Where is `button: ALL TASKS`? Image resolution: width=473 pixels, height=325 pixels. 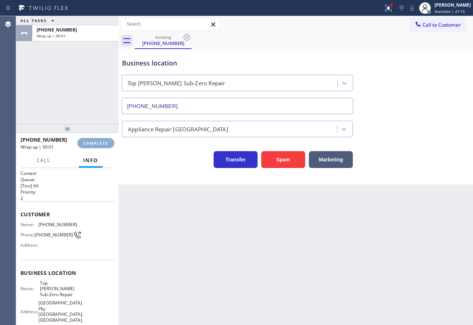 button: ALL TASKS is located at coordinates (39, 21).